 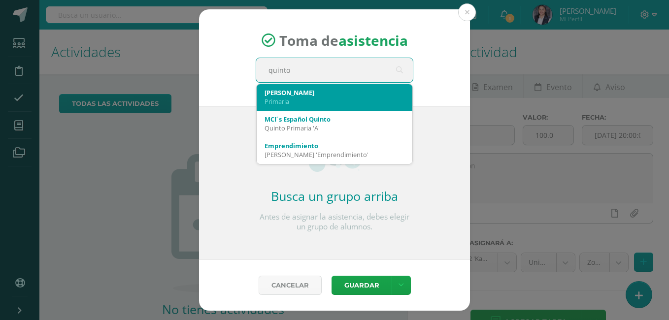 I want to click on div: Emprendimiento, so click(x=335, y=146).